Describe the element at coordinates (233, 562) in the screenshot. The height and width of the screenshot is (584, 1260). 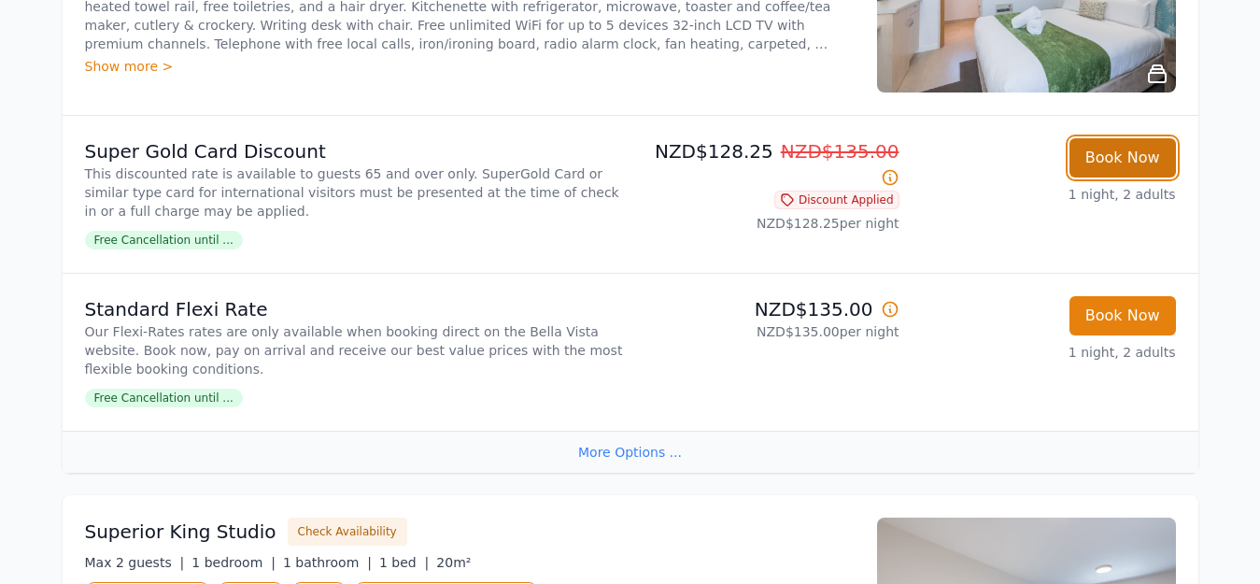
I see `span: 1 bedroom |` at that location.